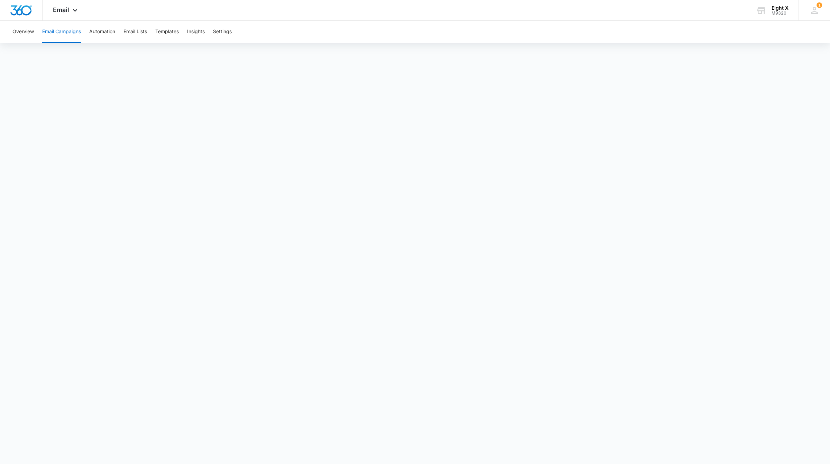 This screenshot has width=830, height=464. Describe the element at coordinates (167, 32) in the screenshot. I see `button: Templates` at that location.